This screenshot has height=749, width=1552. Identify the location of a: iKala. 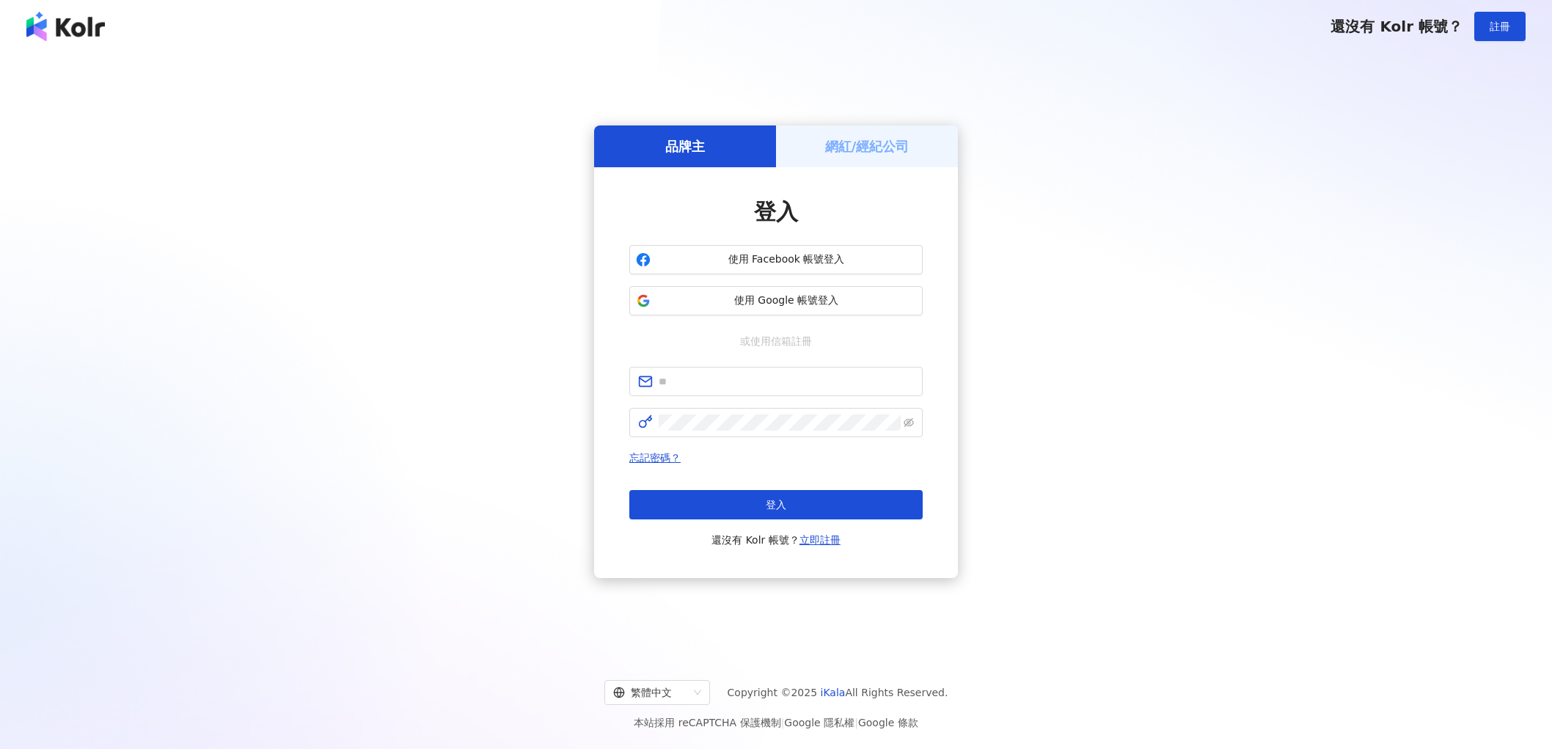
(833, 692).